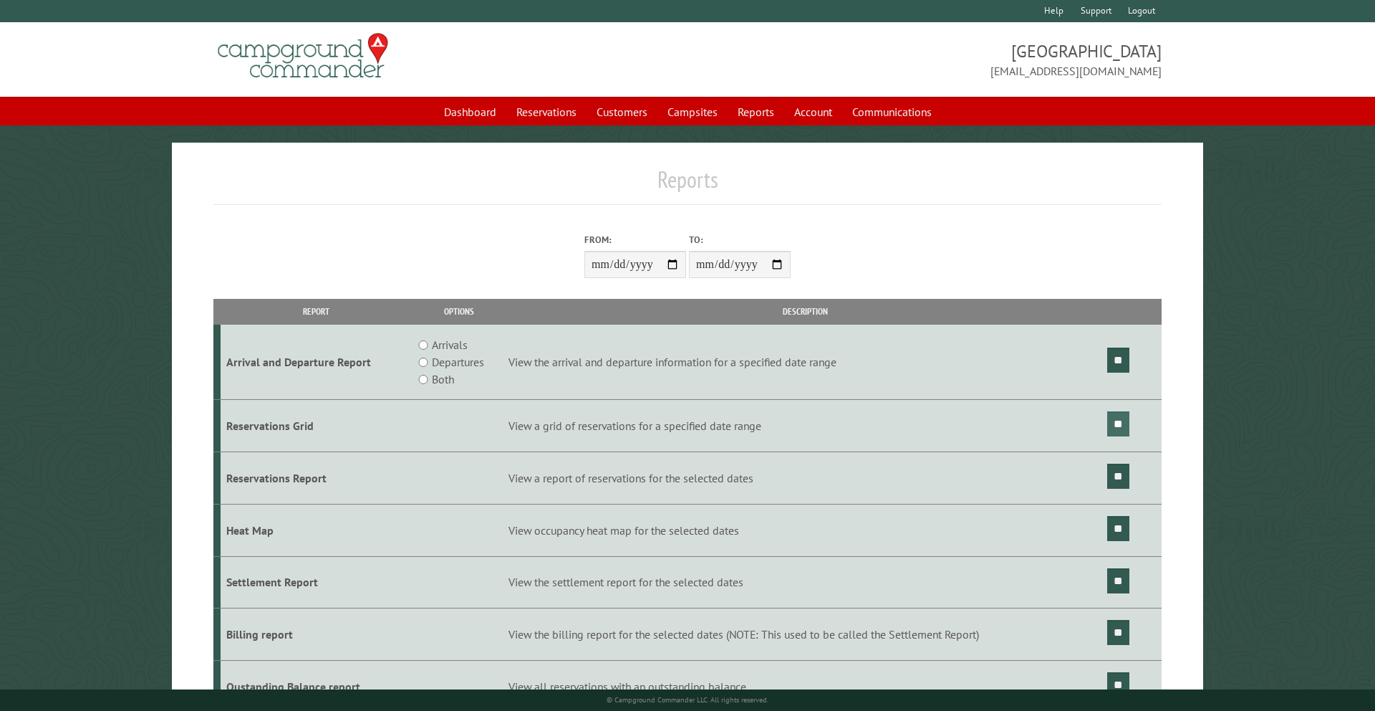 Image resolution: width=1375 pixels, height=711 pixels. Describe the element at coordinates (317, 529) in the screenshot. I see `td: Heat Map` at that location.